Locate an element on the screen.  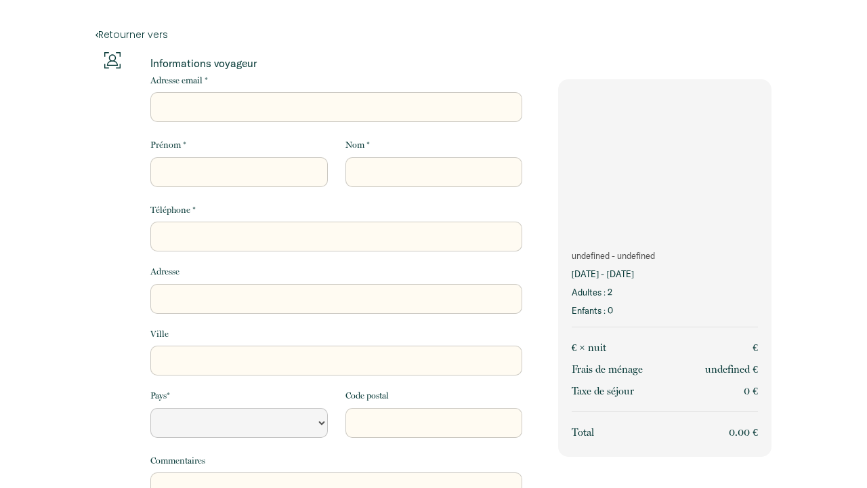
p: Taxe de séjour is located at coordinates (603, 391).